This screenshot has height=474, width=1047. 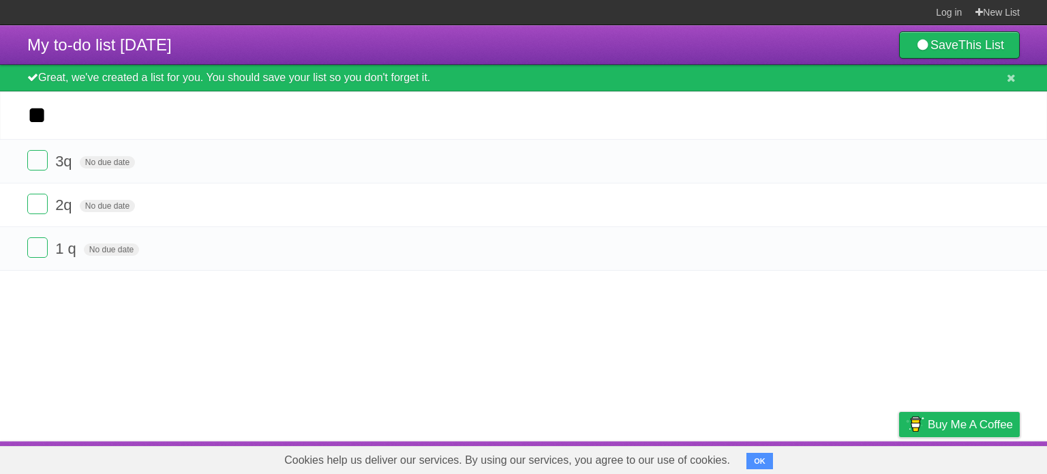 What do you see at coordinates (899, 458) in the screenshot?
I see `a: Privacy` at bounding box center [899, 458].